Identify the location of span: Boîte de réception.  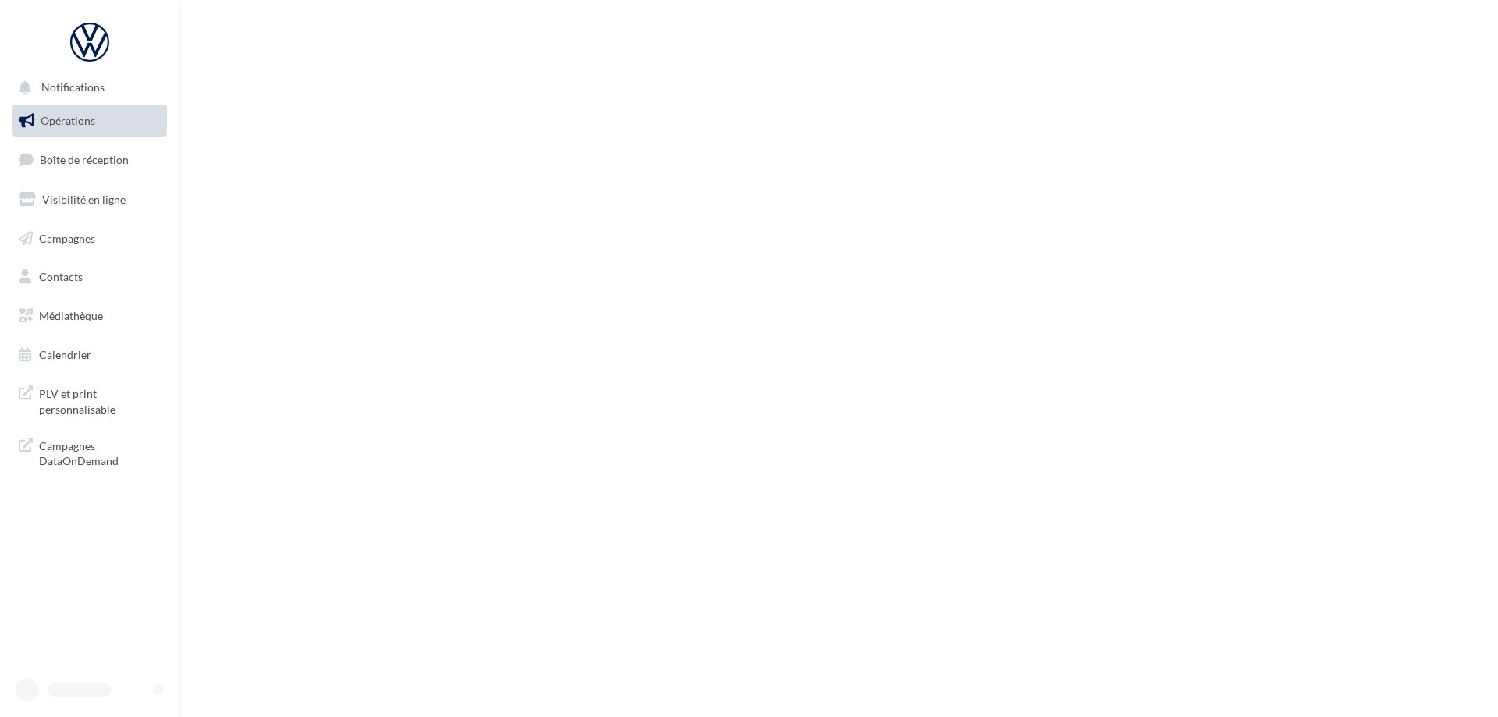
(84, 159).